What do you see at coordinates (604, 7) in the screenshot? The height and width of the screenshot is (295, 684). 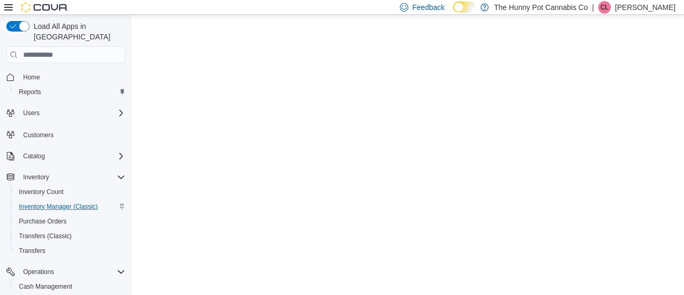 I see `span: CL` at bounding box center [604, 7].